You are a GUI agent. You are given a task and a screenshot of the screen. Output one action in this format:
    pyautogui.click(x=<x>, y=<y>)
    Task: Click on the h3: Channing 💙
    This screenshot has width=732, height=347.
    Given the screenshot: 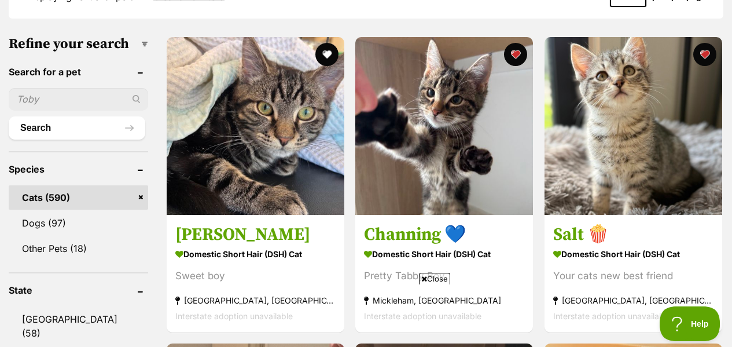 What is the action you would take?
    pyautogui.click(x=444, y=234)
    